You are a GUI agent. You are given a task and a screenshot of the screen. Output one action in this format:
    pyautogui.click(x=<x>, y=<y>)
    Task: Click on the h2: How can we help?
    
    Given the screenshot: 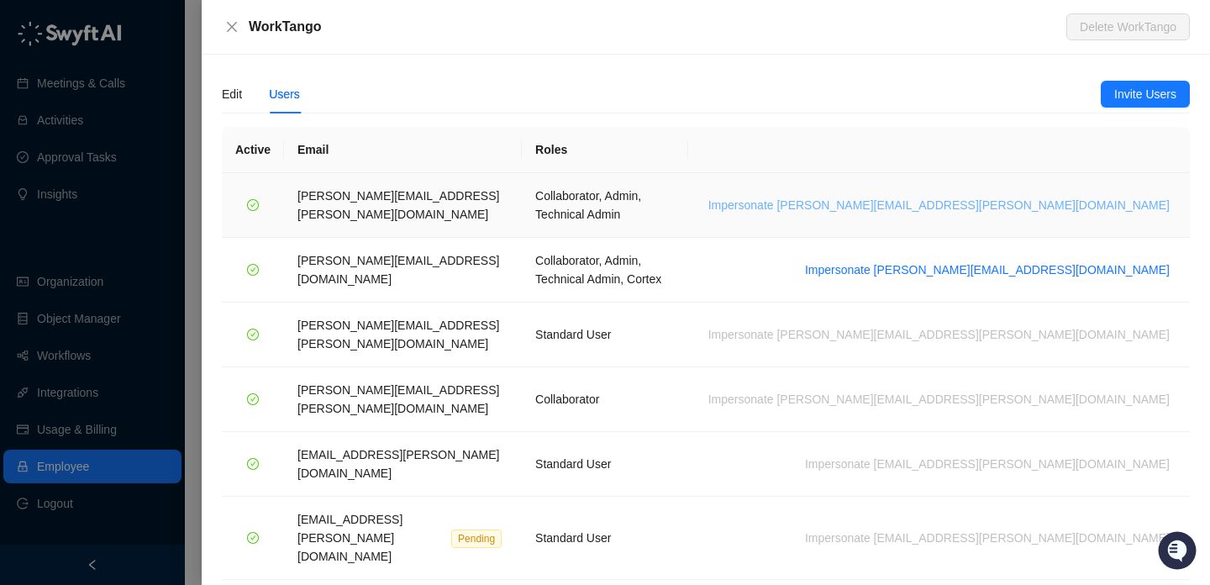 What is the action you would take?
    pyautogui.click(x=161, y=108)
    